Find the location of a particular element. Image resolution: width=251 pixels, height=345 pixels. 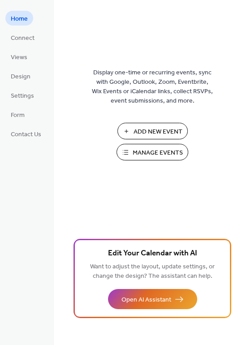

a: Contact Us is located at coordinates (26, 134).